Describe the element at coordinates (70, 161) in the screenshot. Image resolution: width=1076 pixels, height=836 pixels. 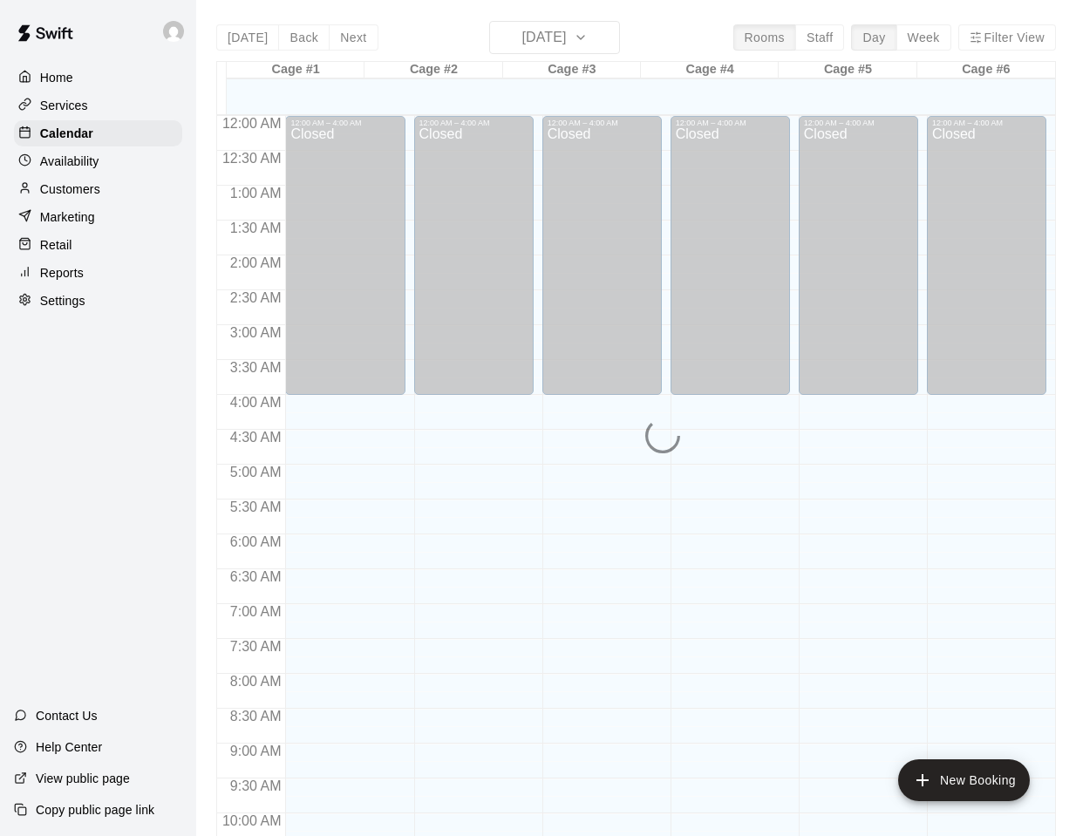
I see `p: Availability` at that location.